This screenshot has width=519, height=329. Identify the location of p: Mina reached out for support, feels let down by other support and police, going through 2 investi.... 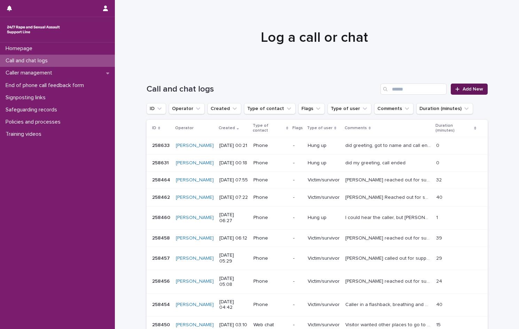
(388, 179).